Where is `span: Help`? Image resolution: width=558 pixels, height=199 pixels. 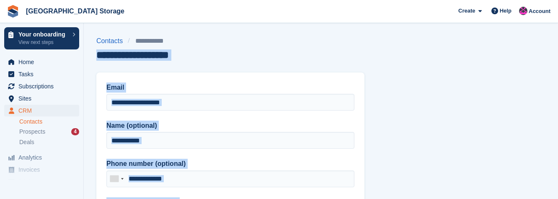
span: Help is located at coordinates (506, 11).